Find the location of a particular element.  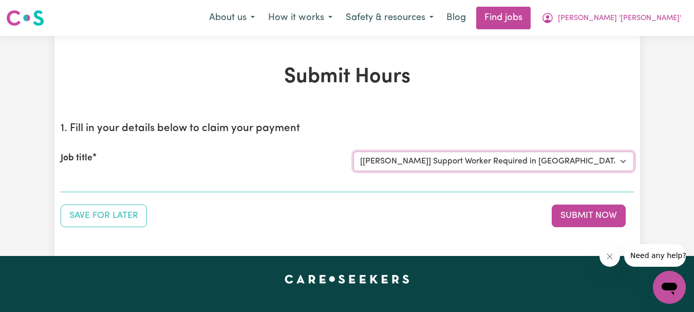

span: Need any help? is located at coordinates (34, 11).